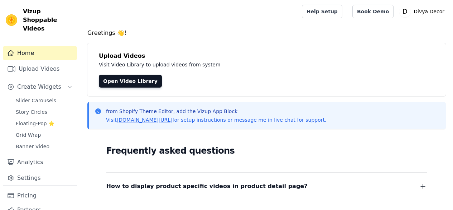 This screenshot has height=210, width=453. I want to click on a: Story Circles, so click(44, 112).